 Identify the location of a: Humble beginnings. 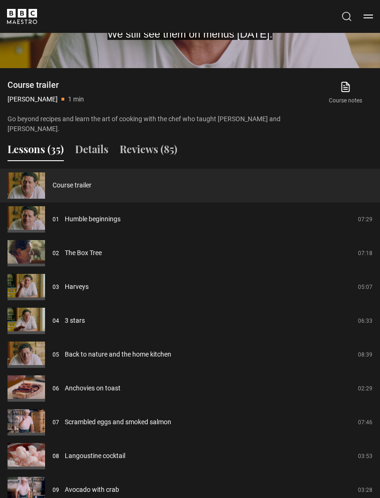
(92, 219).